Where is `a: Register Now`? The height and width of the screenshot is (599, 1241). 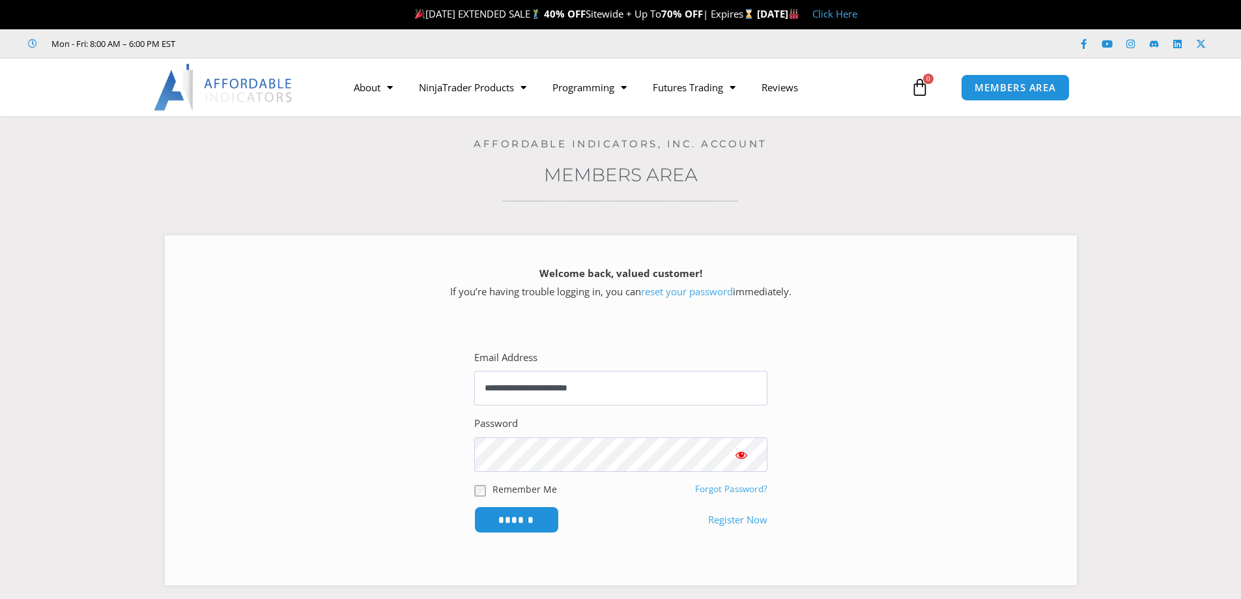
a: Register Now is located at coordinates (737, 520).